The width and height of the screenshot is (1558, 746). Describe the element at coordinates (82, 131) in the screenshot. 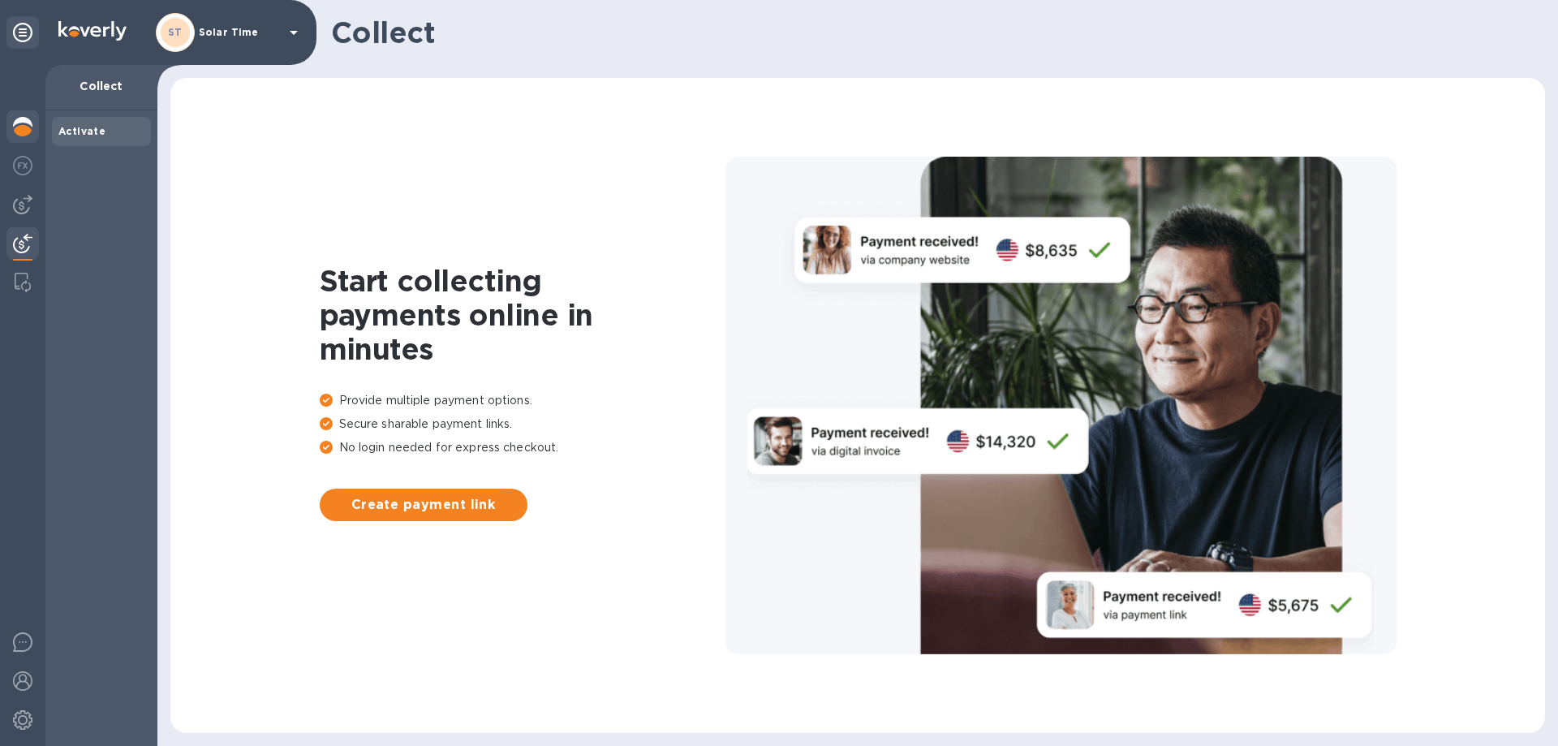

I see `b: Activate` at that location.